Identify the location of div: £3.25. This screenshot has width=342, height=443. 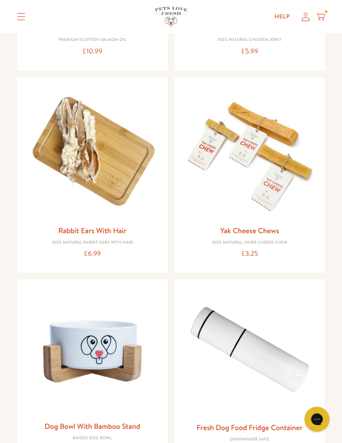
(249, 253).